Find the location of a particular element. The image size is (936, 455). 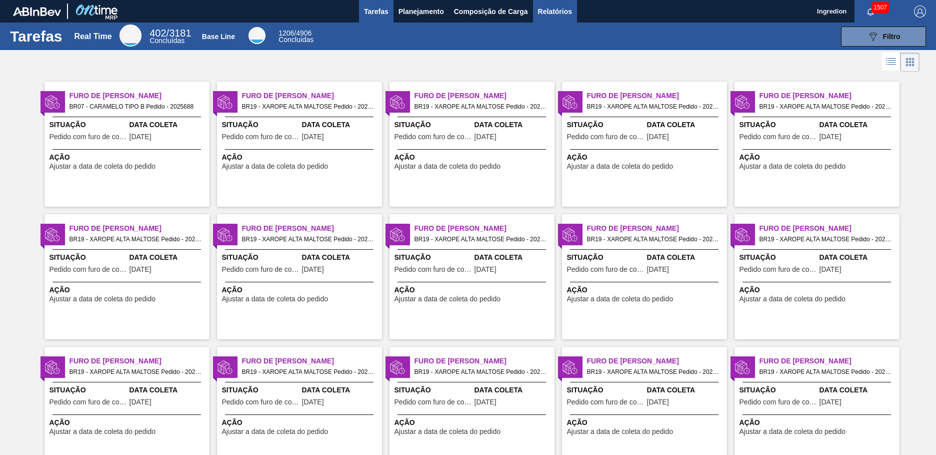

span: BR19 - XAROPE ALTA MALTOSE Pedido - 2027068 is located at coordinates (308, 107).